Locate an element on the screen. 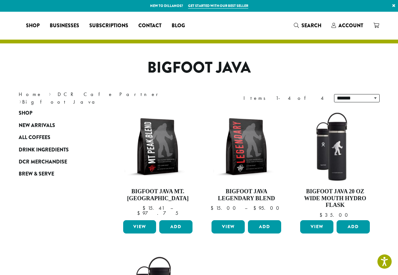  bdi: 35.00 is located at coordinates (335, 215).